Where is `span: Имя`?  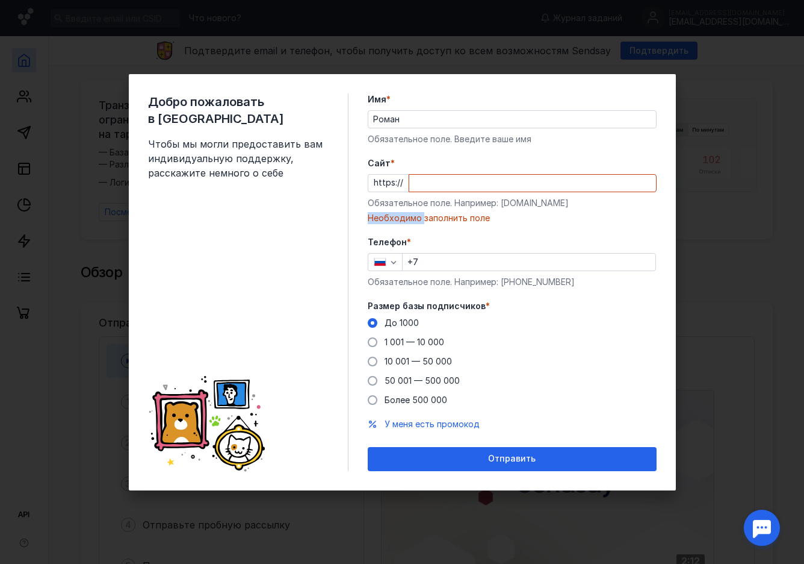 span: Имя is located at coordinates (377, 99).